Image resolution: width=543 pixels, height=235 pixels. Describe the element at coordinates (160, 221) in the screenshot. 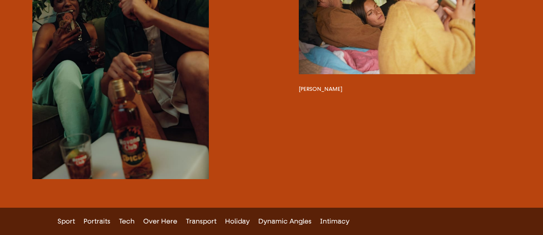

I see `span: Over Here` at that location.